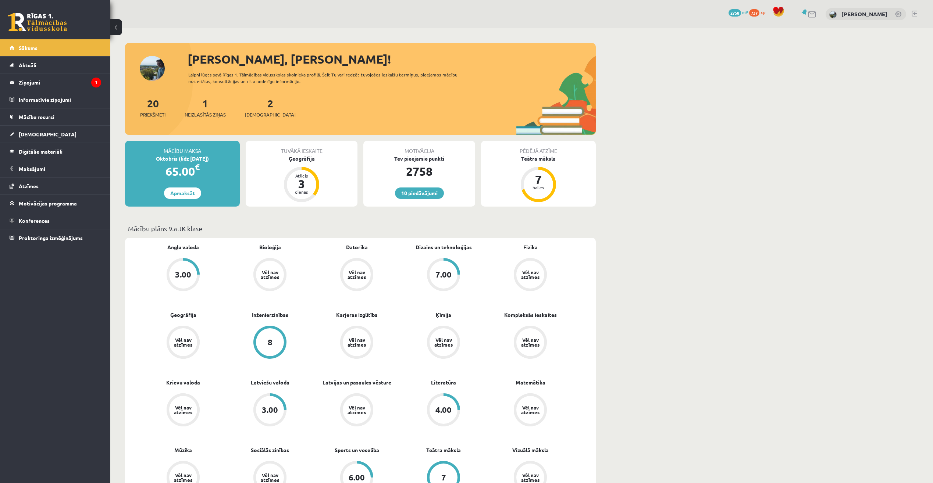 The width and height of the screenshot is (933, 483). Describe the element at coordinates (183, 382) in the screenshot. I see `a: Krievu valoda` at that location.